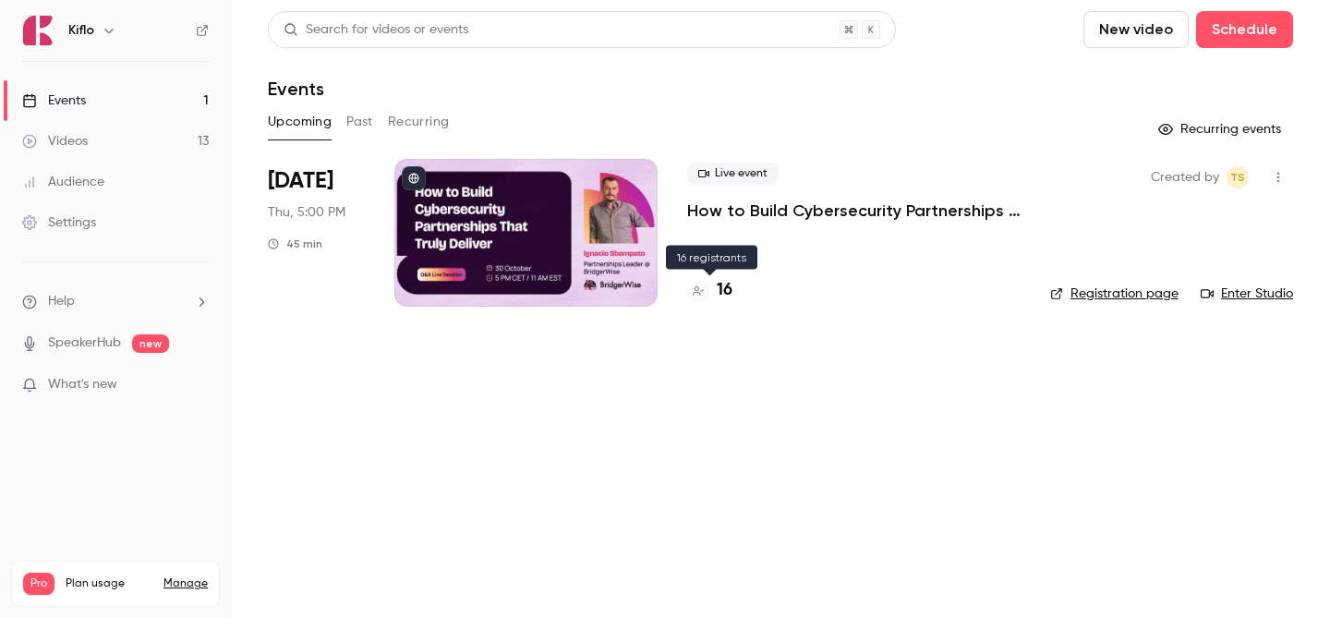  Describe the element at coordinates (418, 122) in the screenshot. I see `button: Recurring` at that location.